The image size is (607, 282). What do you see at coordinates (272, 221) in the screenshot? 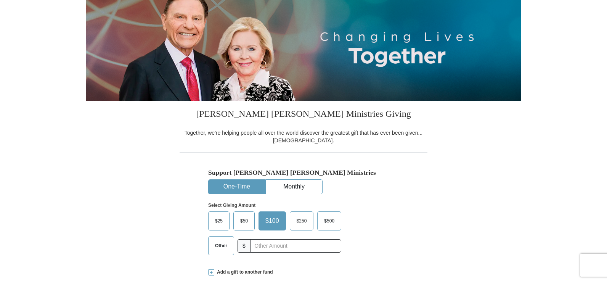
I see `span: $100` at bounding box center [272, 221].